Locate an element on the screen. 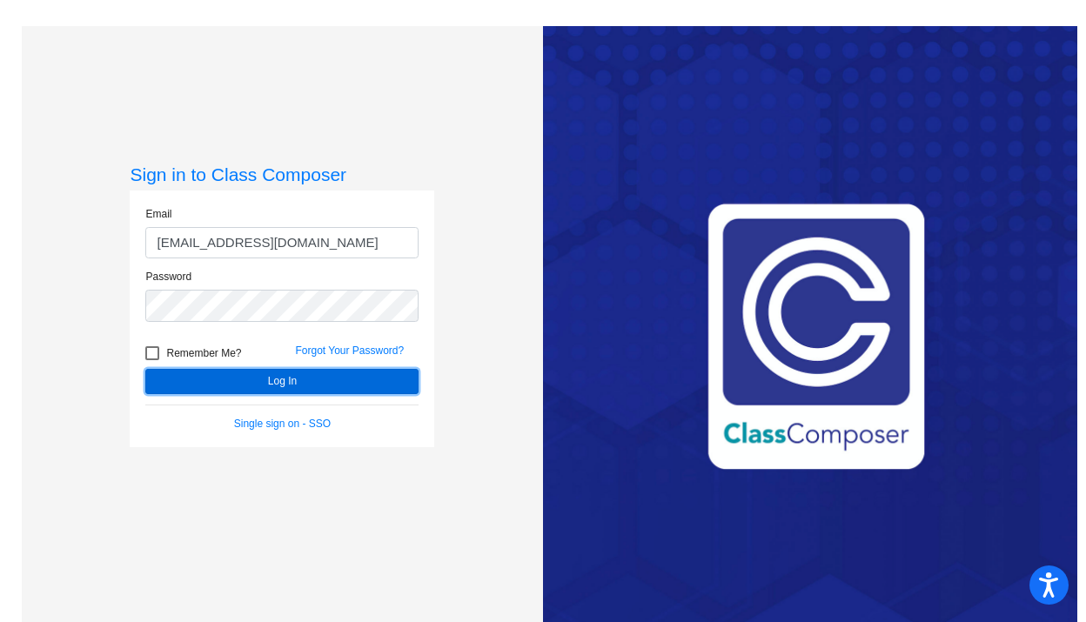 This screenshot has height=622, width=1086. label: Password is located at coordinates (168, 277).